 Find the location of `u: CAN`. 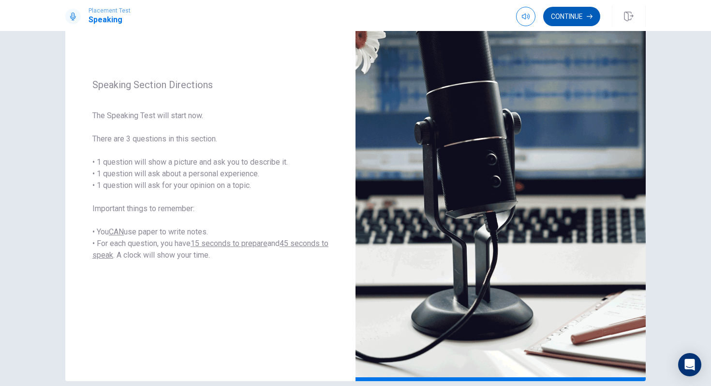

u: CAN is located at coordinates (116, 231).